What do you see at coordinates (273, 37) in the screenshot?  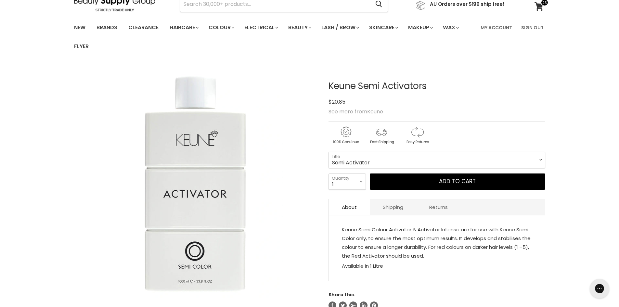 I see `ul: Main menu` at bounding box center [273, 37].